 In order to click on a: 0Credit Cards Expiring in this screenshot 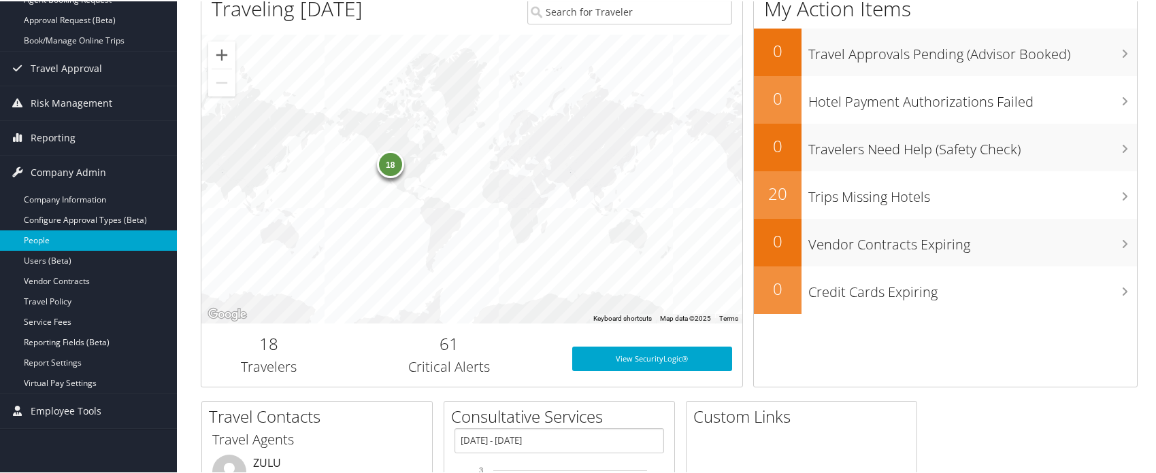, I will do `click(945, 289)`.